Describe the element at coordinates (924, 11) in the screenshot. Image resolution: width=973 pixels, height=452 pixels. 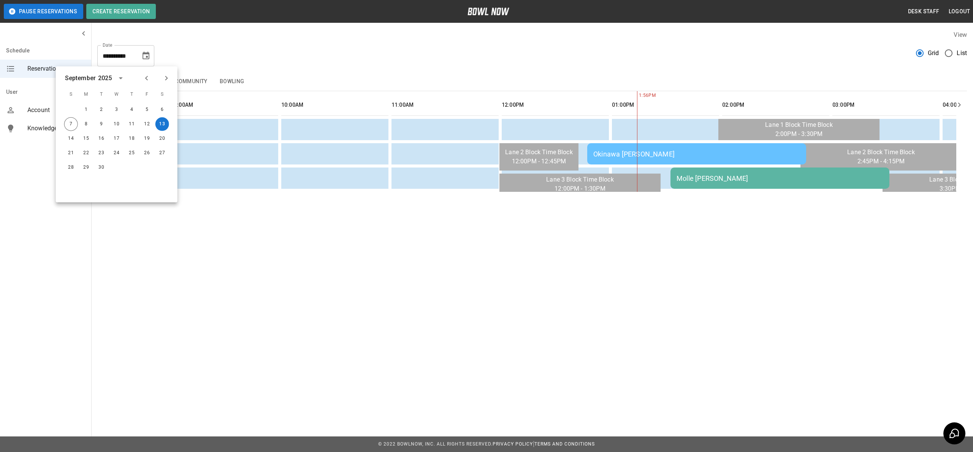
I see `button: Desk Staff` at that location.